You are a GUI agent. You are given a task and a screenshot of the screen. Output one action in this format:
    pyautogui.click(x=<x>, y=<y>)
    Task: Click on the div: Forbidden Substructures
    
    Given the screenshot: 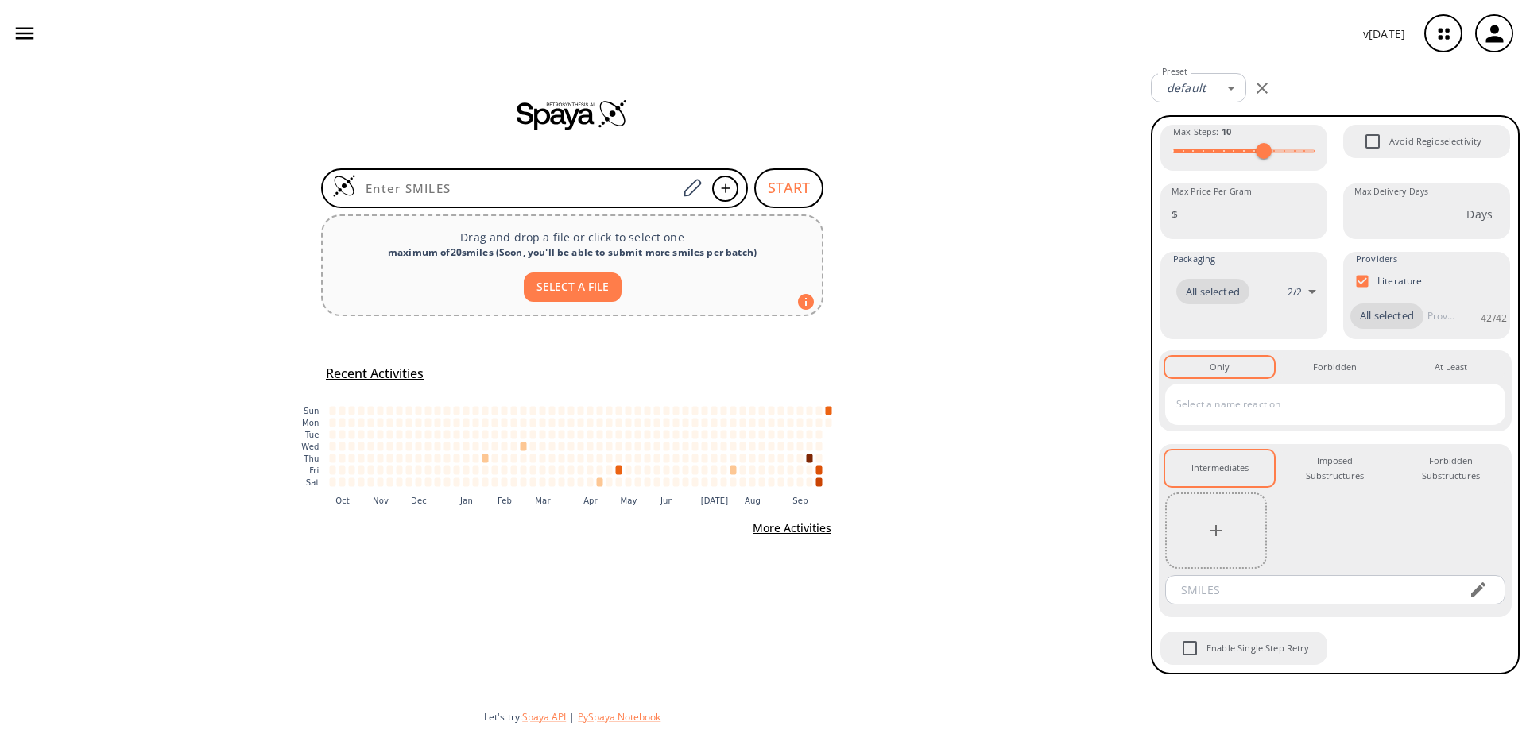 What is the action you would take?
    pyautogui.click(x=1450, y=468)
    